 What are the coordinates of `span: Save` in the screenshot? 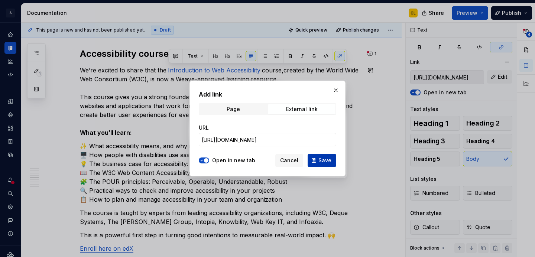 It's located at (325, 160).